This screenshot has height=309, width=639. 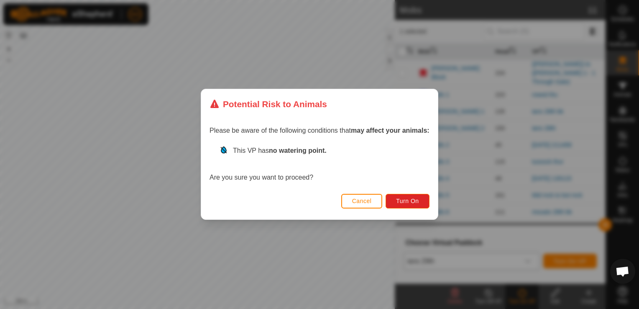 I want to click on span: Cancel, so click(x=362, y=201).